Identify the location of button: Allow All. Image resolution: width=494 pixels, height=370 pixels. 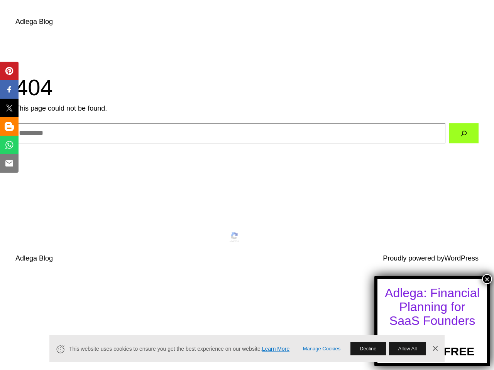
(407, 349).